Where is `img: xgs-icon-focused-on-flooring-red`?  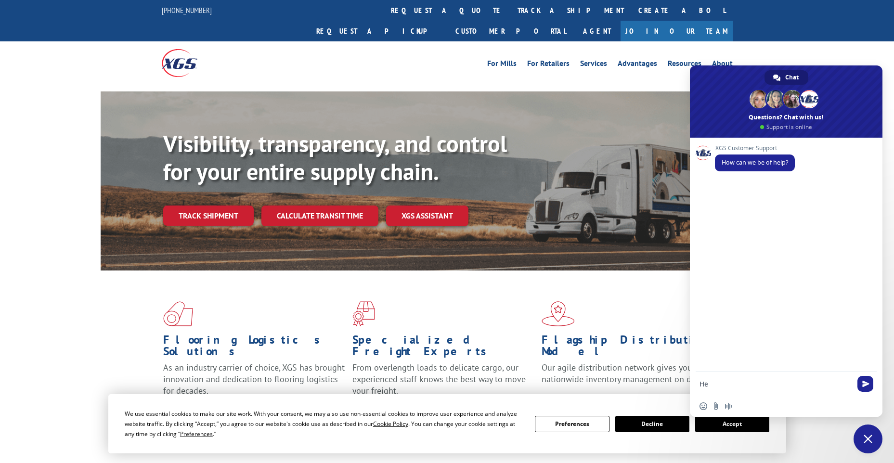 img: xgs-icon-focused-on-flooring-red is located at coordinates (364, 314).